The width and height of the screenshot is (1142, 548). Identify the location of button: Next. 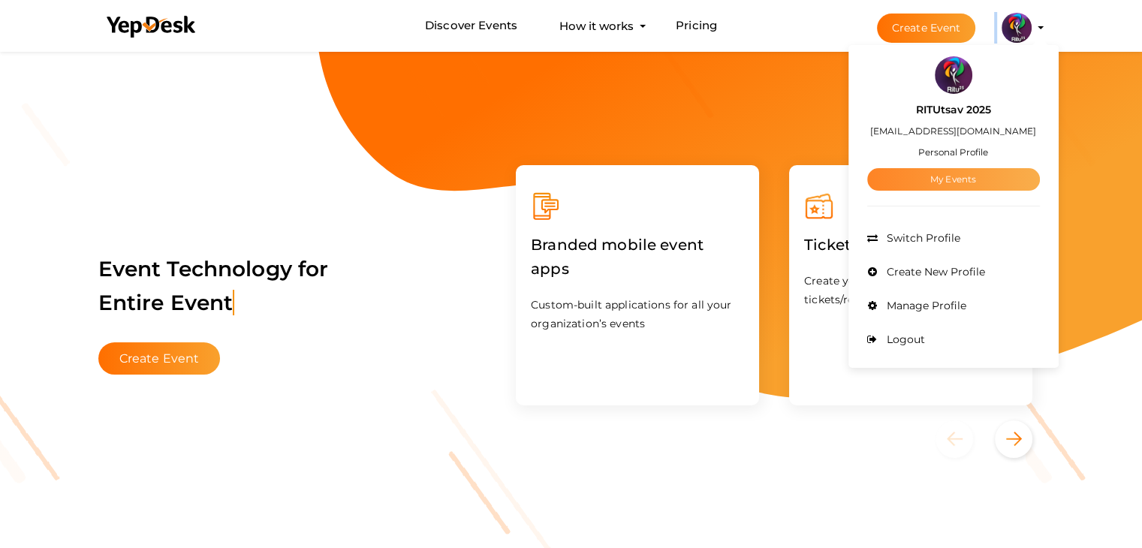
(1013, 439).